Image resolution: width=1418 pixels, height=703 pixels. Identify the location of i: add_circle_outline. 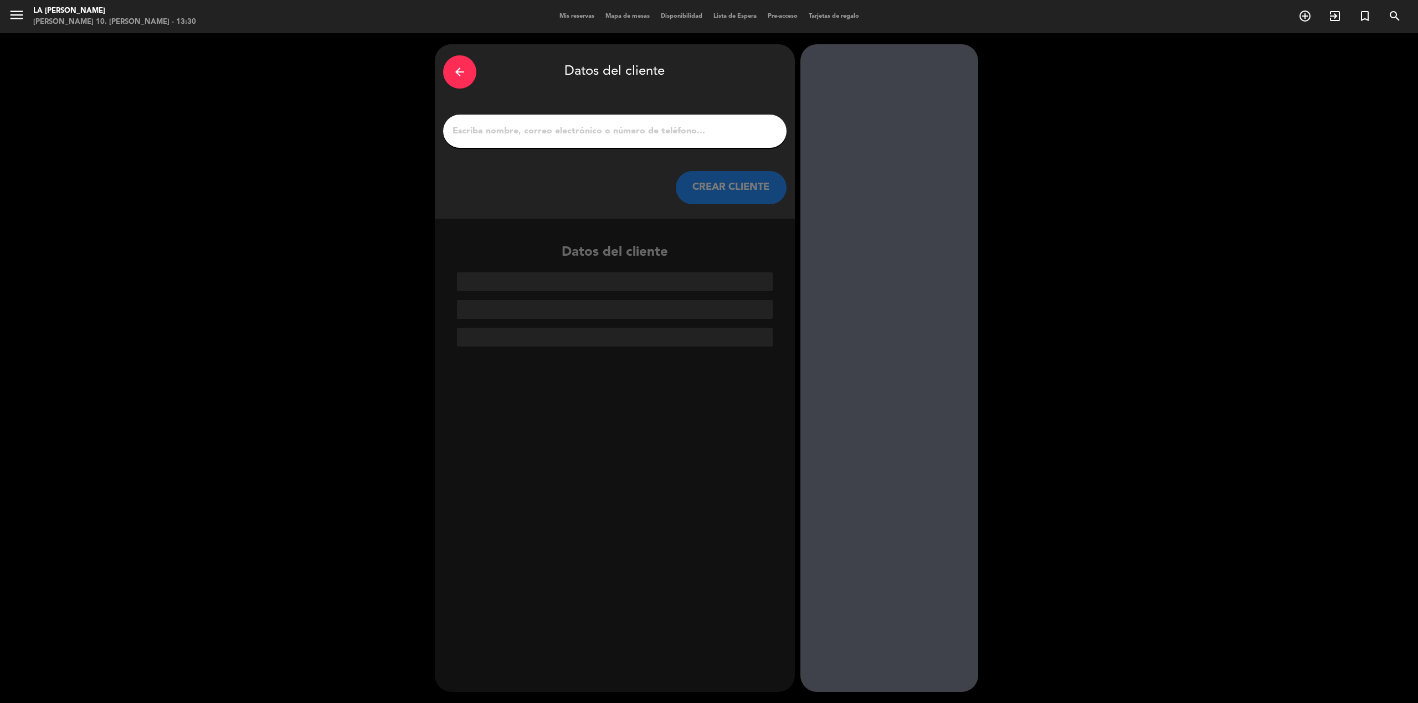
(1305, 16).